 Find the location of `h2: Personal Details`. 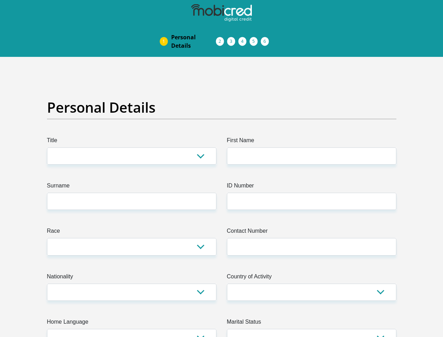

h2: Personal Details is located at coordinates (222, 107).